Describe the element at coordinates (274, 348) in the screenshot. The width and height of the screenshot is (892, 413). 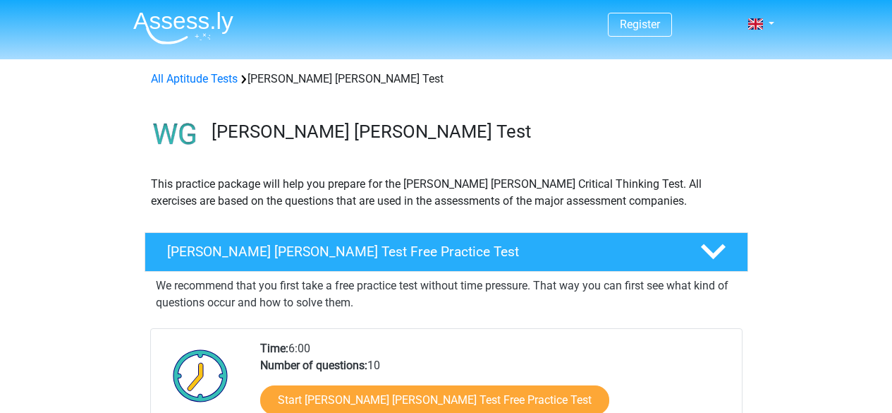
I see `b: Time:` at that location.